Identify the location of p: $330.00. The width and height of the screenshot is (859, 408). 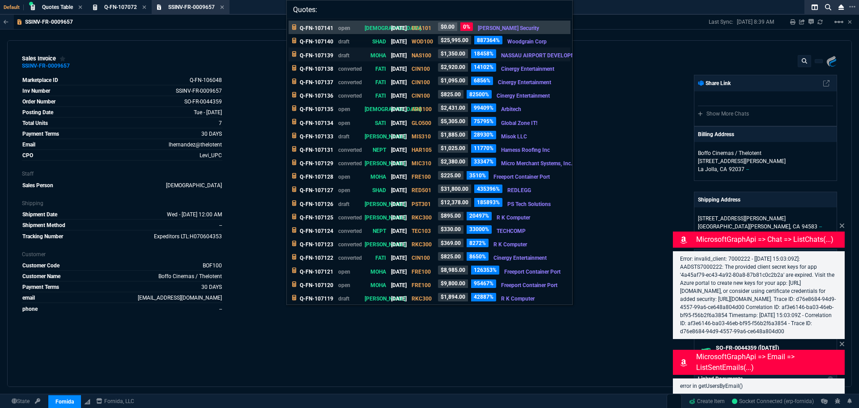
(451, 229).